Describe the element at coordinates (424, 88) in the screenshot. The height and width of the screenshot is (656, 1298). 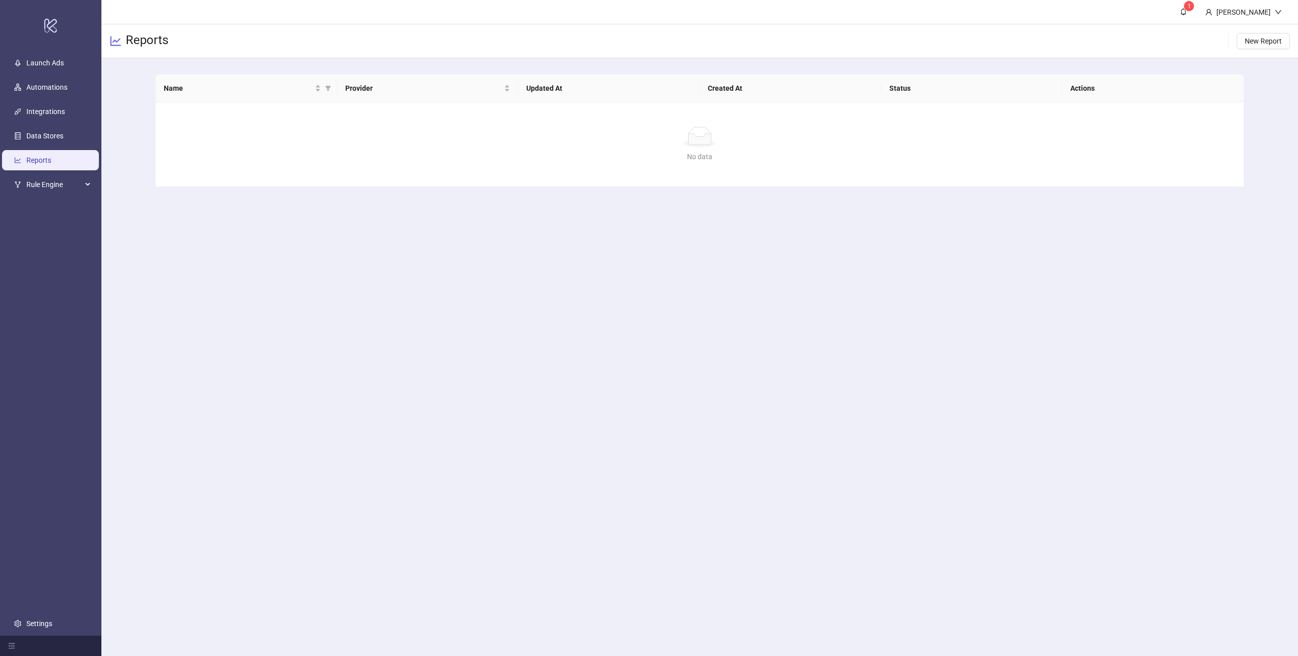
I see `span: Provider` at that location.